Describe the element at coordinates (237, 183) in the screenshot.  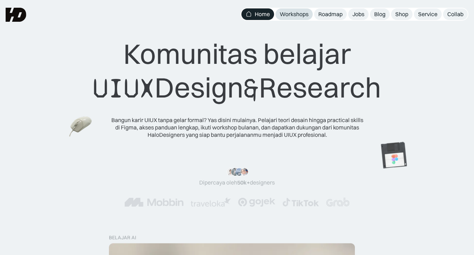
I see `div: Dipercaya oleh designers` at that location.